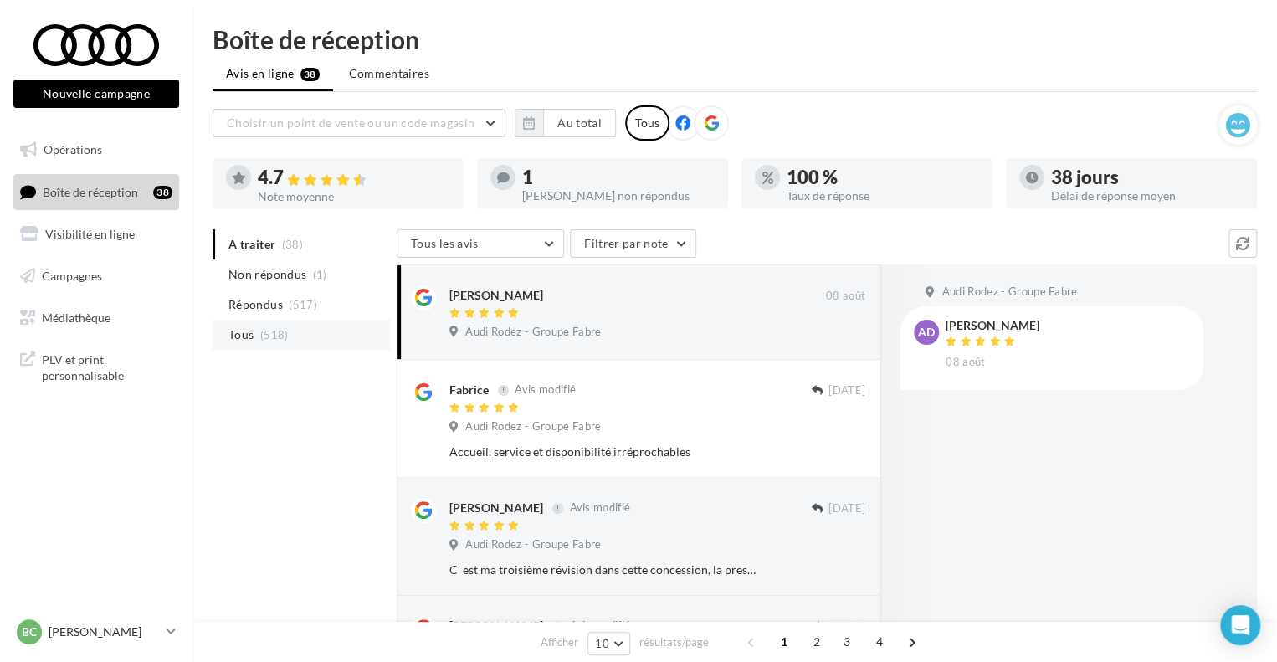  What do you see at coordinates (96, 94) in the screenshot?
I see `button: Nouvelle campagne` at bounding box center [96, 94].